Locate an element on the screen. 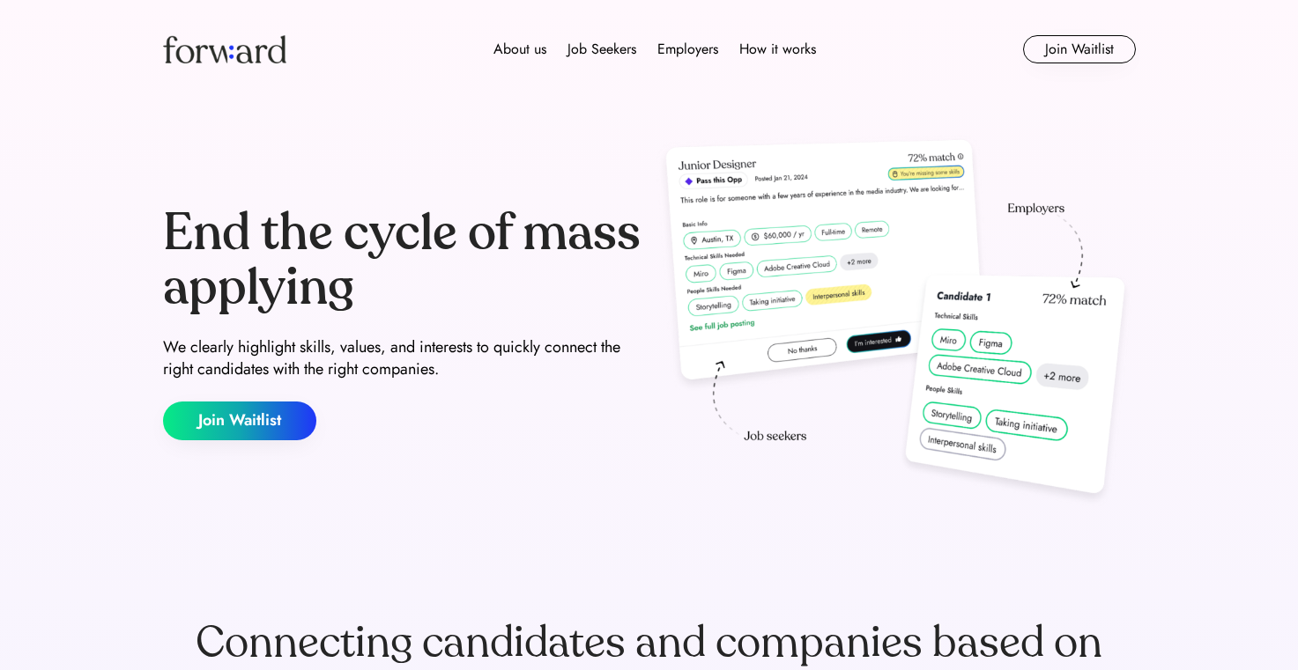 Image resolution: width=1298 pixels, height=670 pixels. div: We clearly highlight skills, values, and interests to quickly connect the right candidates with t... is located at coordinates (403, 359).